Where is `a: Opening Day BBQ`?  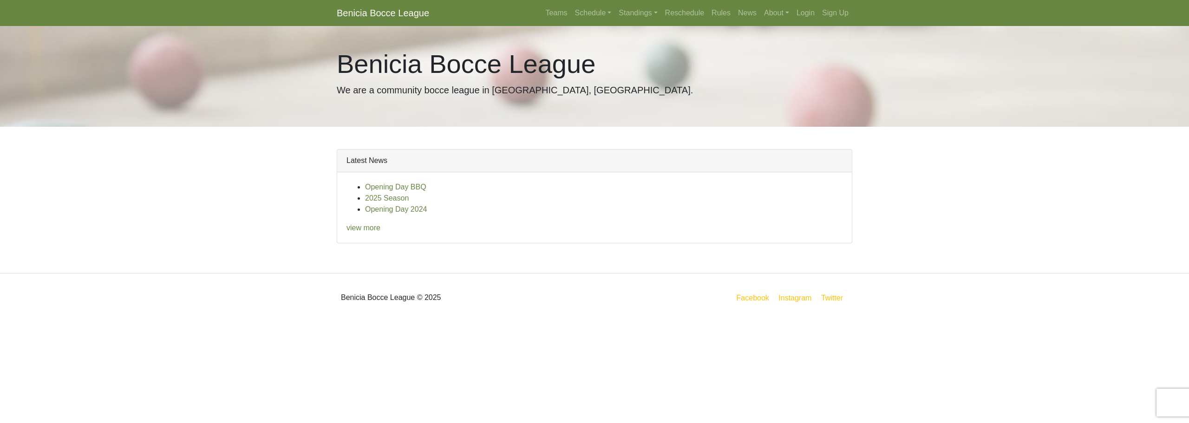 a: Opening Day BBQ is located at coordinates (396, 187).